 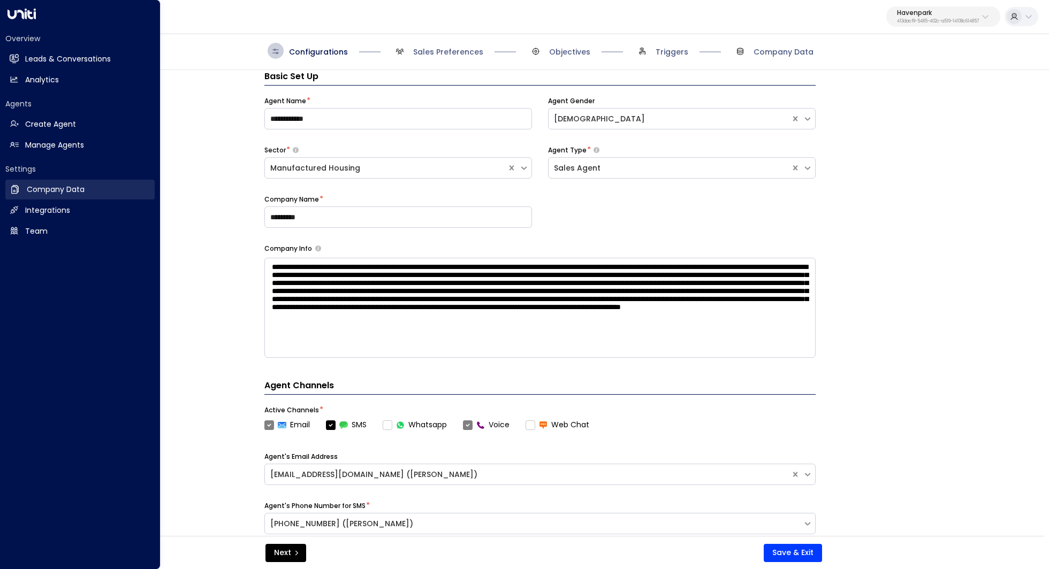 What do you see at coordinates (567, 150) in the screenshot?
I see `label: Agent Type` at bounding box center [567, 150].